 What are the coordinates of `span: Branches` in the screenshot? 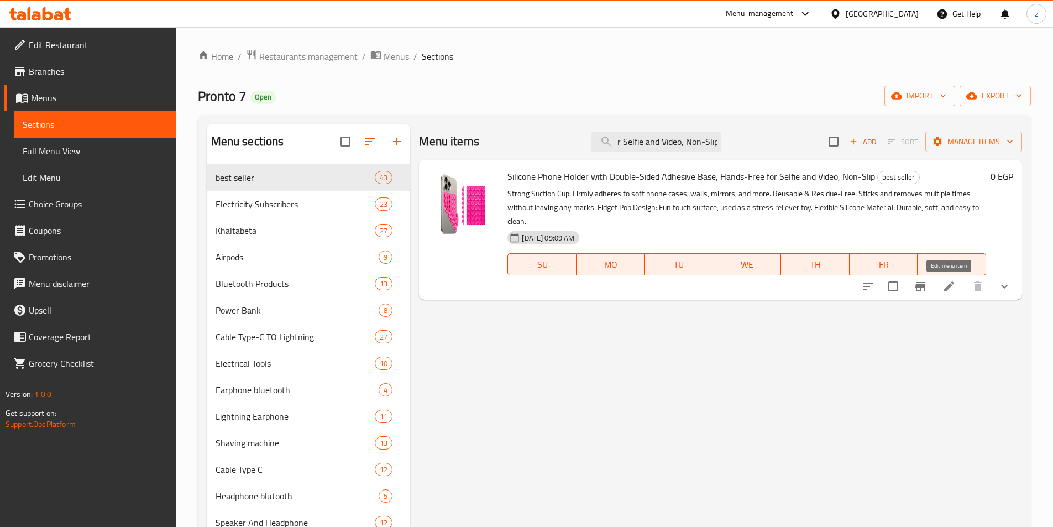 It's located at (98, 71).